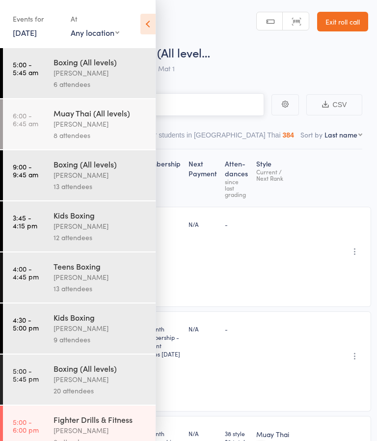 The width and height of the screenshot is (377, 441). I want to click on div: Events for, so click(37, 19).